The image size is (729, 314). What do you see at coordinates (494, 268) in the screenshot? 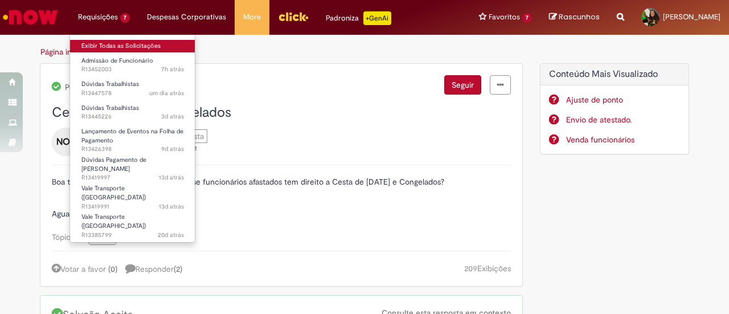
I see `span: Exibições` at bounding box center [494, 268].